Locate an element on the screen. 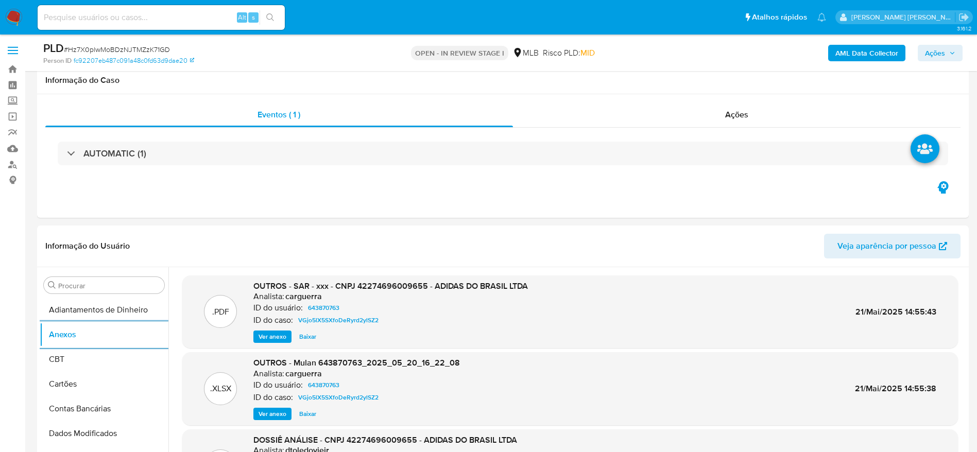  input: Procurar is located at coordinates (109, 286).